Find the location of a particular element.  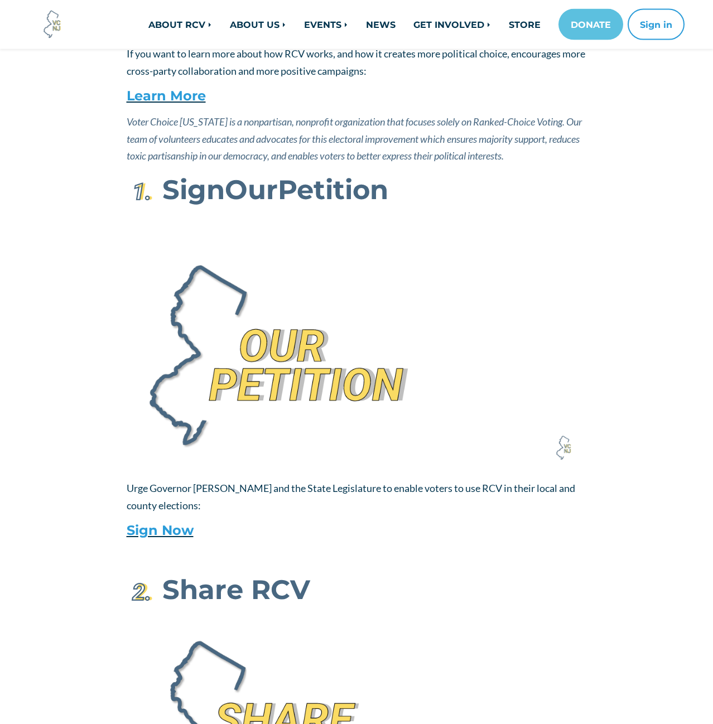

a: GET INVOLVED is located at coordinates (452, 25).